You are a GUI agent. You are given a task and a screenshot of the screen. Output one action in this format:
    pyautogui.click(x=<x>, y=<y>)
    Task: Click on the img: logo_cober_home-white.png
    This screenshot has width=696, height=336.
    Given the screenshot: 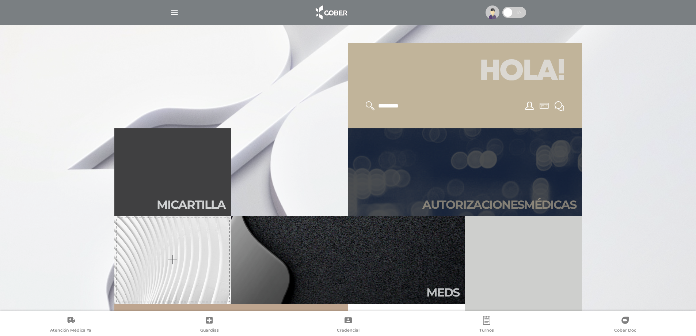 What is the action you would take?
    pyautogui.click(x=331, y=12)
    